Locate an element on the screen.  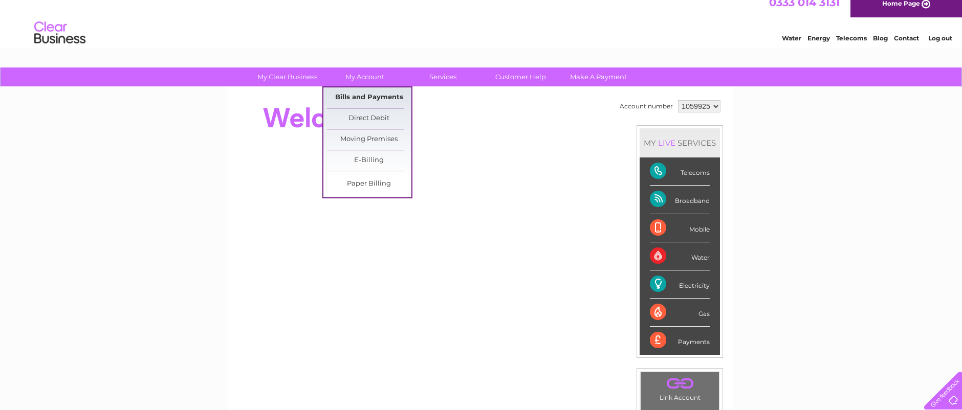
td: Account number is located at coordinates (646, 106).